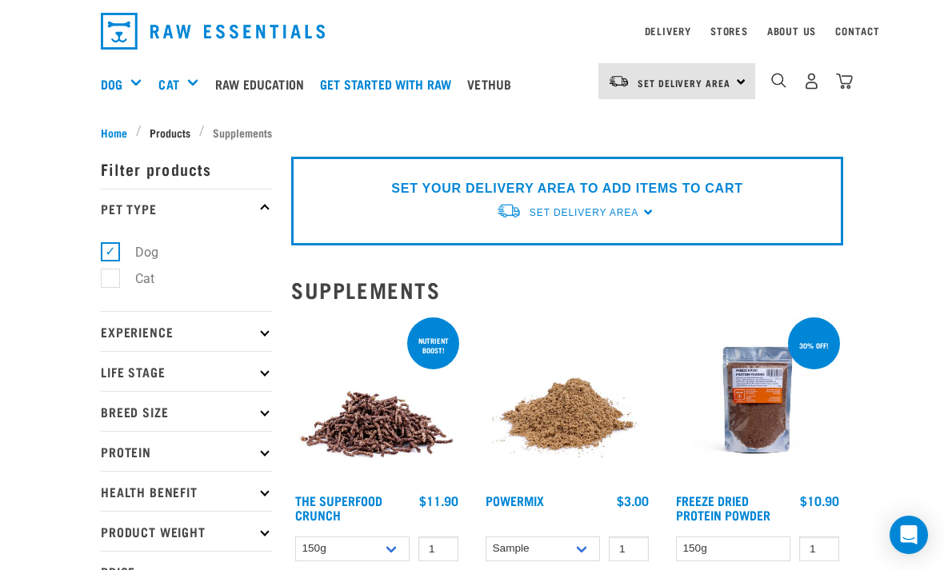 Image resolution: width=944 pixels, height=570 pixels. Describe the element at coordinates (263, 84) in the screenshot. I see `a: Raw Education` at that location.